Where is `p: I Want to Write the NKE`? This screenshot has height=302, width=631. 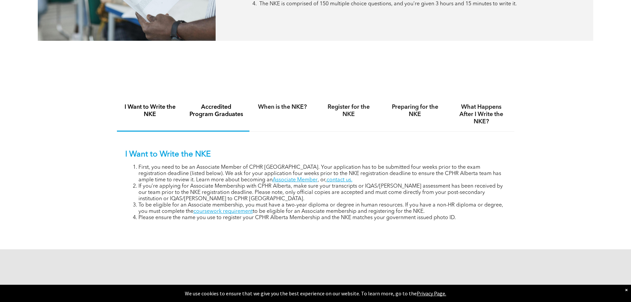 p: I Want to Write the NKE is located at coordinates (315, 154).